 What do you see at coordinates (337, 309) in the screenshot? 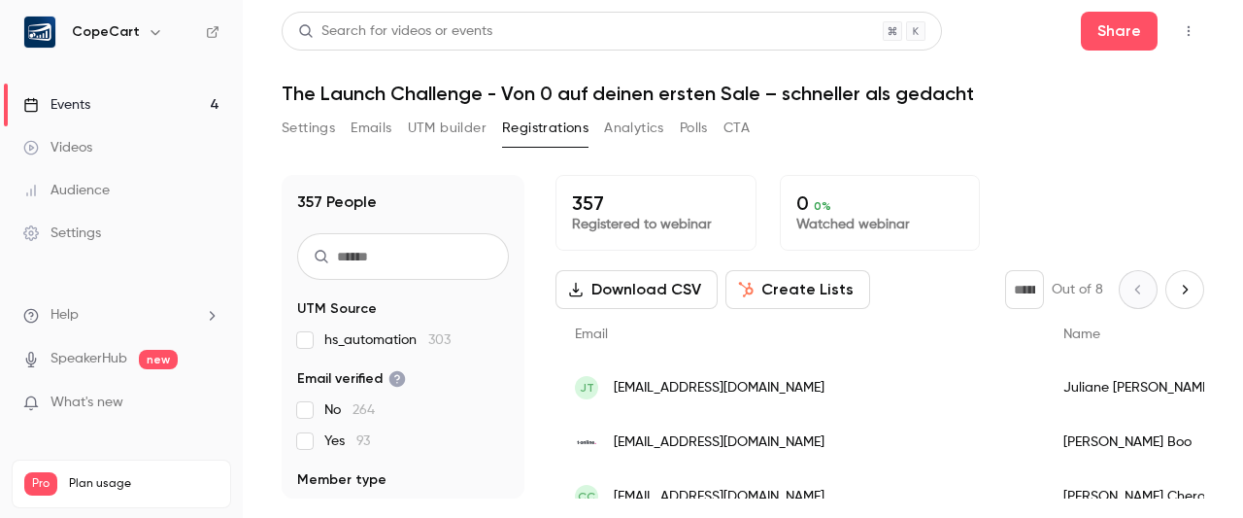
I see `span: UTM Source` at bounding box center [337, 309].